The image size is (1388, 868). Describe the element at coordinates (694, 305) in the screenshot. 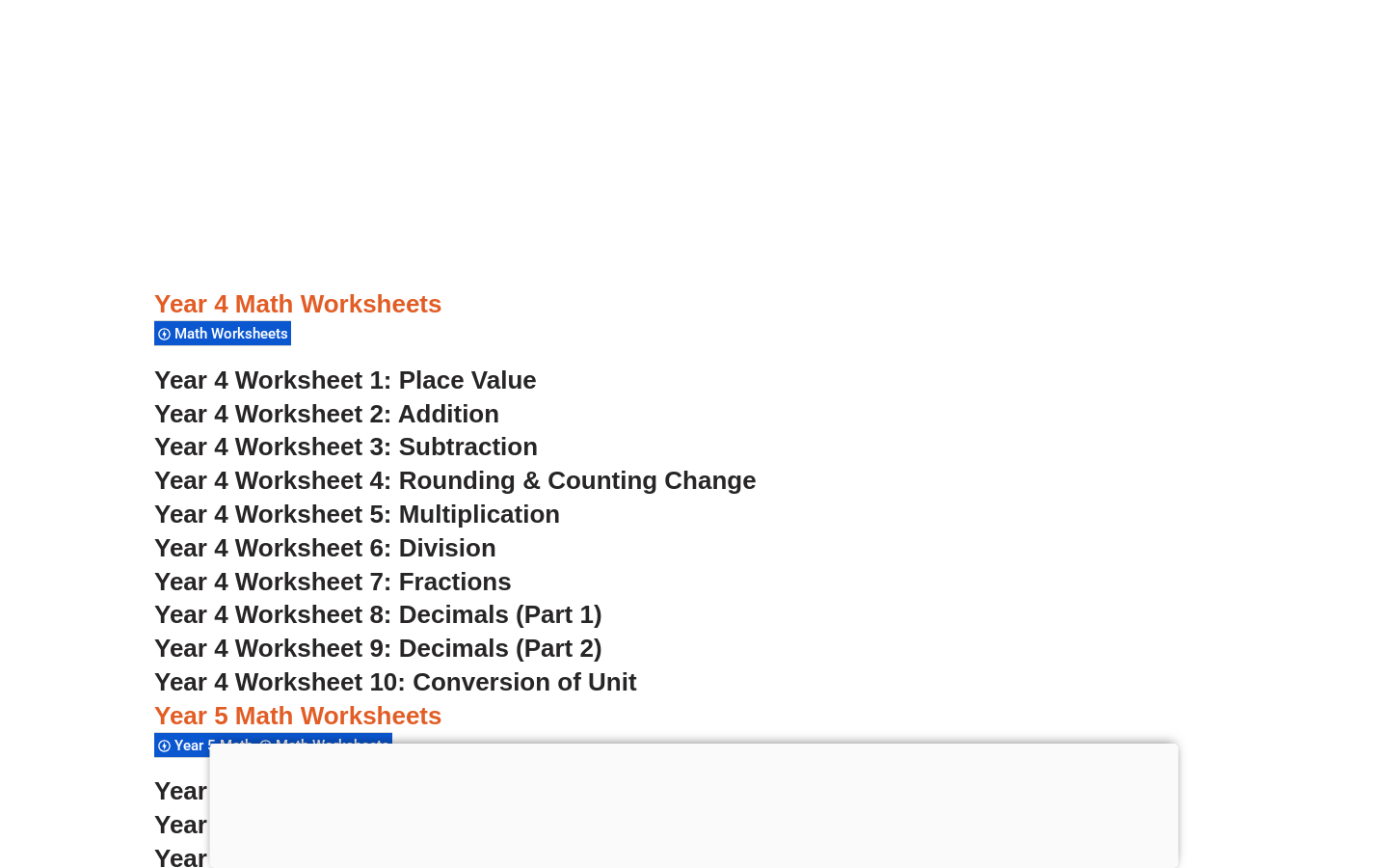

I see `h3: Year 4 Math Worksheets` at that location.